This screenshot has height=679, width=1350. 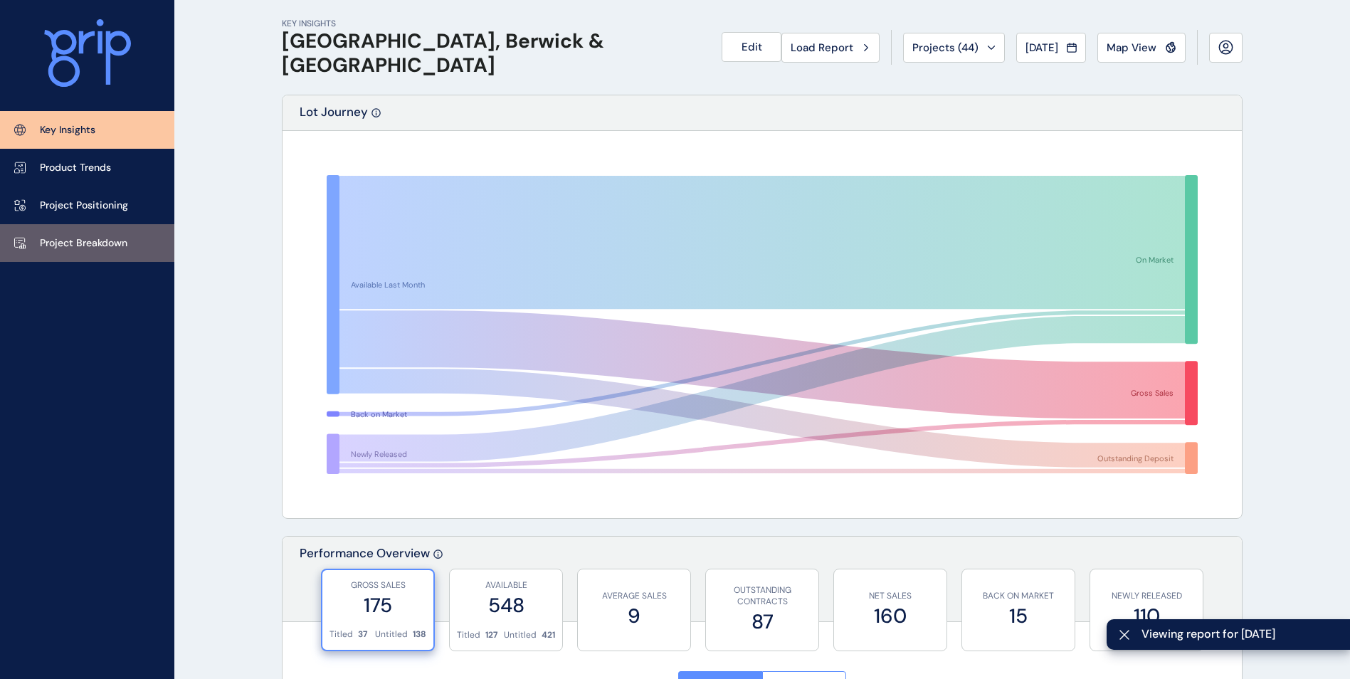 What do you see at coordinates (493, 23) in the screenshot?
I see `p: KEY INSIGHTS` at bounding box center [493, 23].